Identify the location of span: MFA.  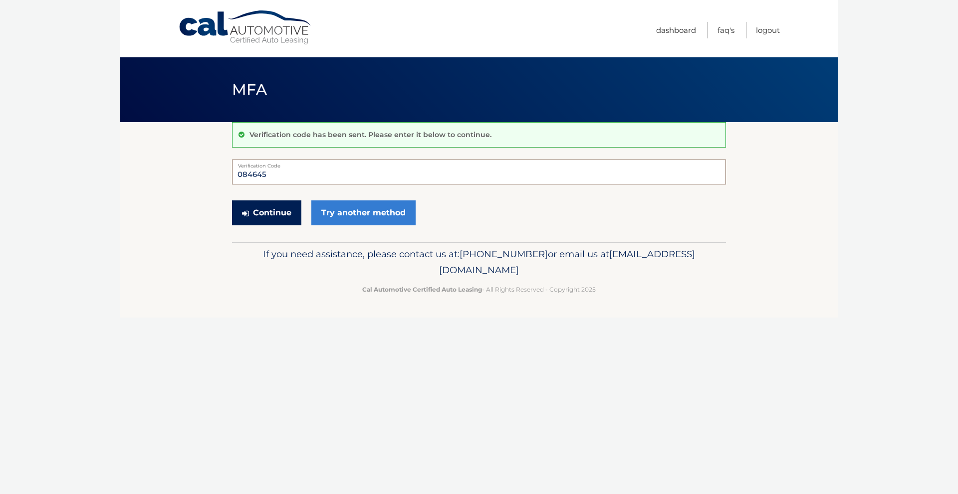
(249, 89).